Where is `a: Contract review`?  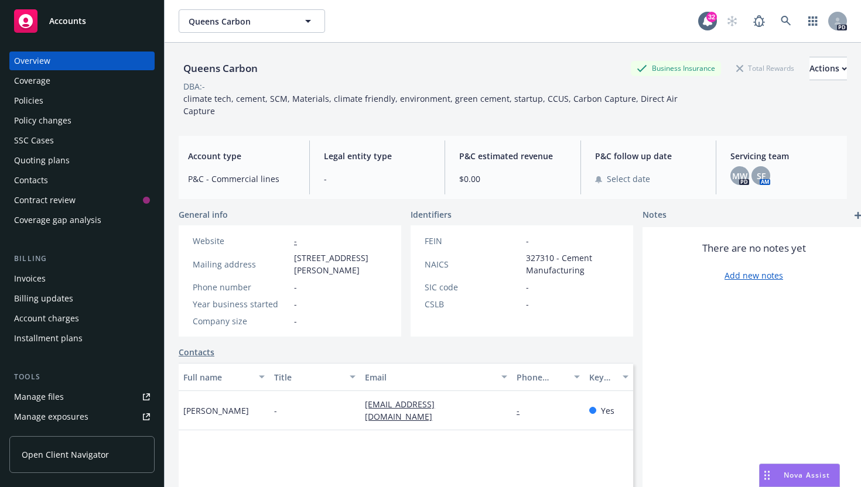 a: Contract review is located at coordinates (82, 200).